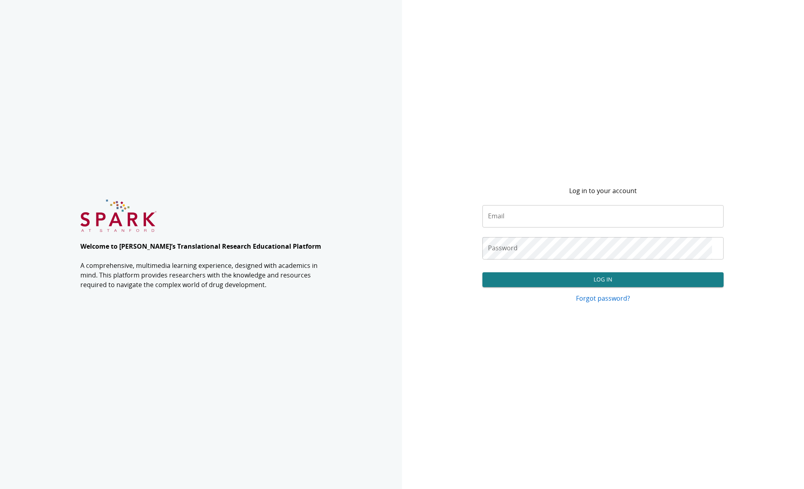 This screenshot has height=489, width=804. I want to click on p: A comprehensive, multimedia learning experience, designed with academics in mind. This platform p..., so click(201, 275).